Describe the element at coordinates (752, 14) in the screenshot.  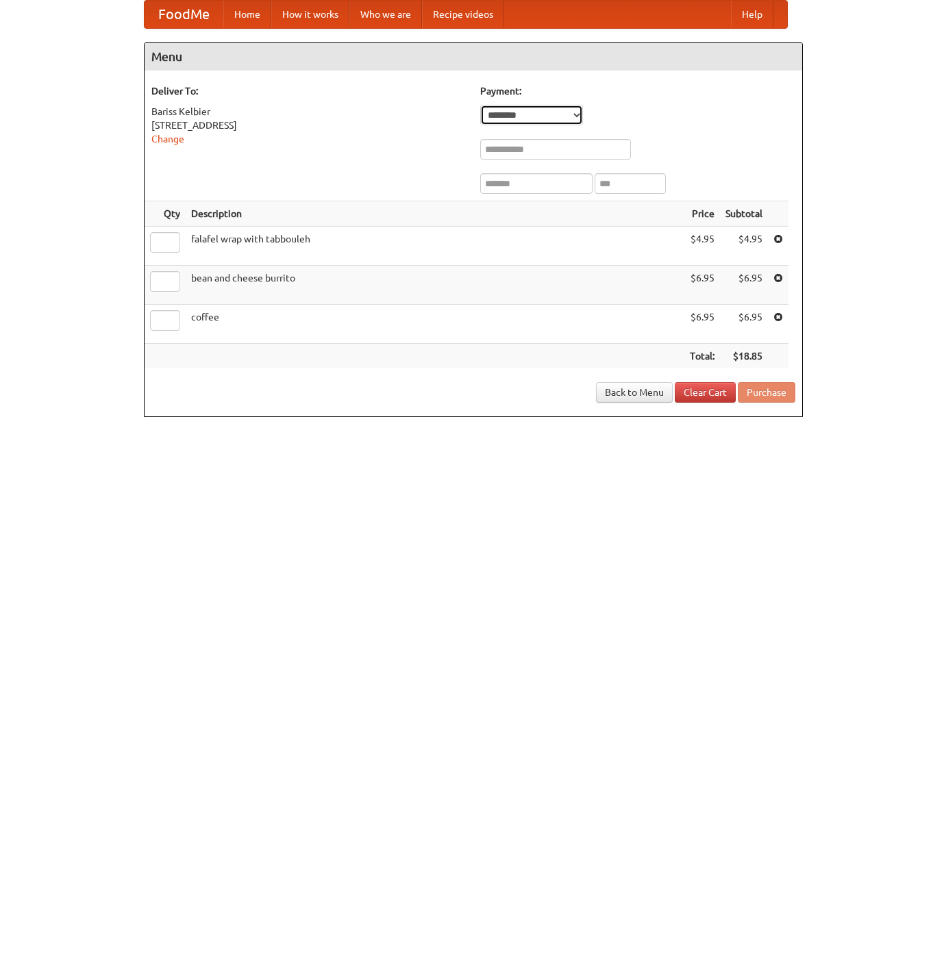
I see `a: Help` at that location.